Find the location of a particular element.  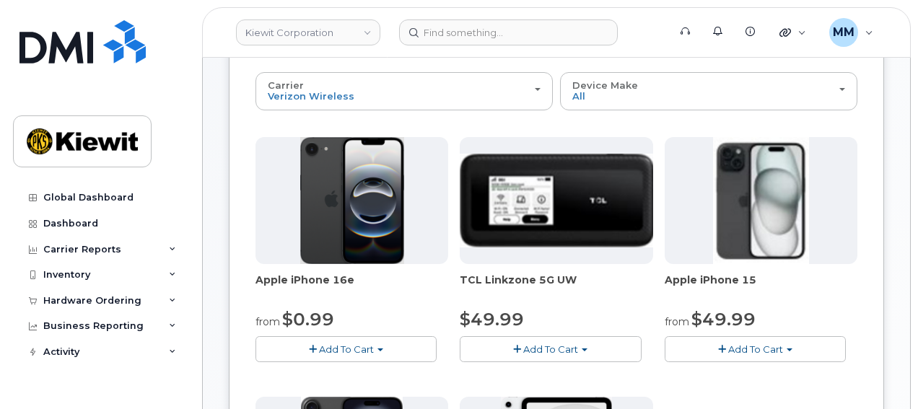

div: Michael Manahan is located at coordinates (851, 32).